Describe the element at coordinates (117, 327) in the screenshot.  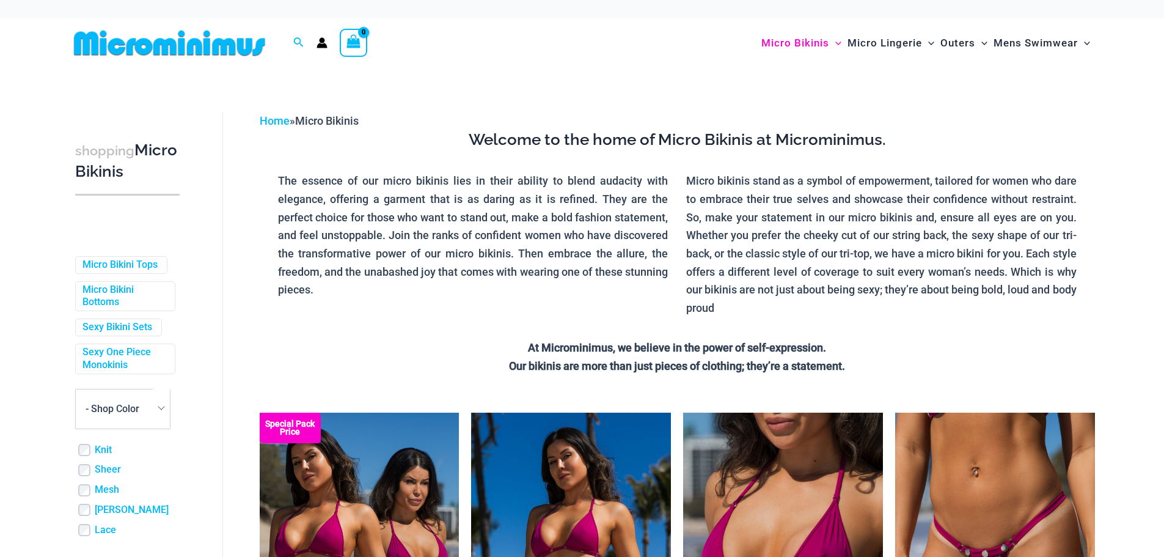
I see `a: Sexy Bikini Sets` at that location.